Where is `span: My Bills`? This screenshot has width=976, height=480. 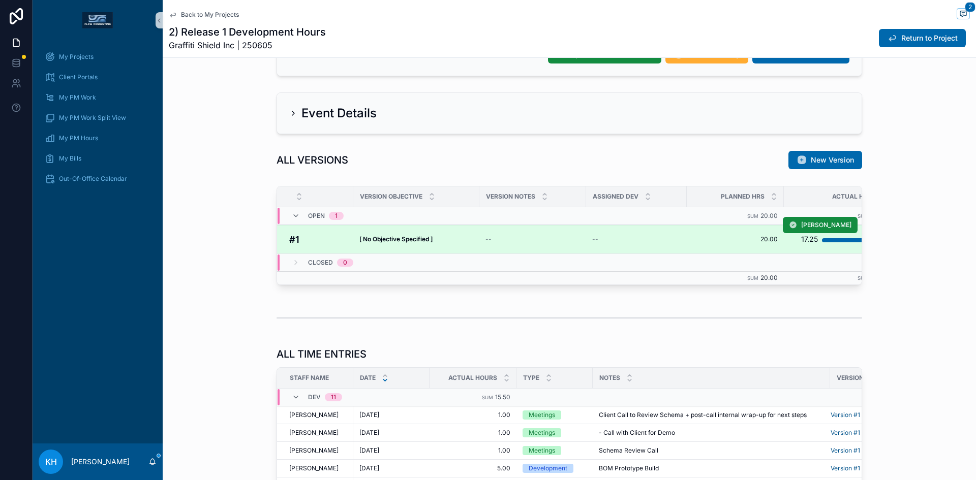
span: My Bills is located at coordinates (70, 159).